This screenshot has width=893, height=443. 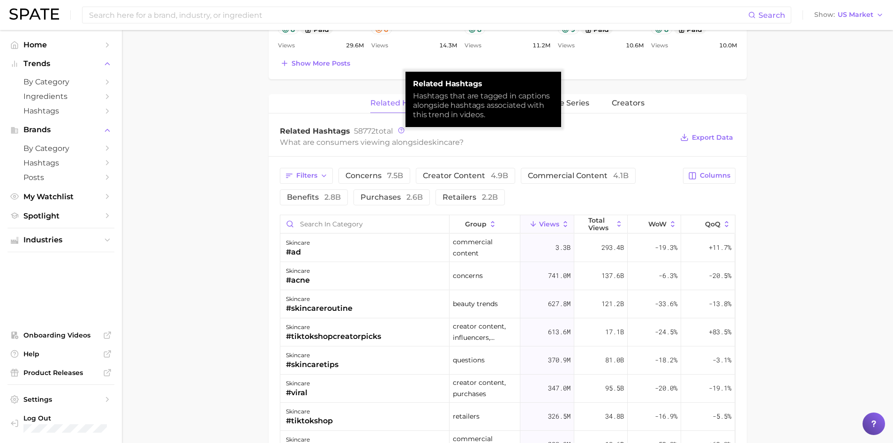 What do you see at coordinates (483, 84) in the screenshot?
I see `strong: related hashtags` at bounding box center [483, 84].